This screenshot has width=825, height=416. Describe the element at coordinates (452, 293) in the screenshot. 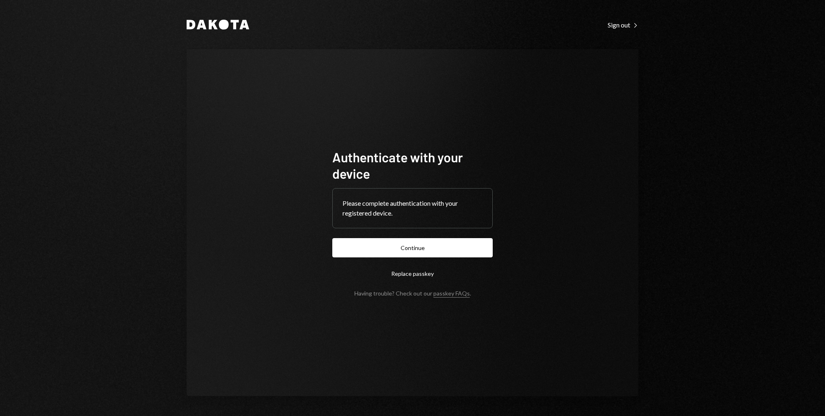

I see `a: passkey FAQs` at that location.